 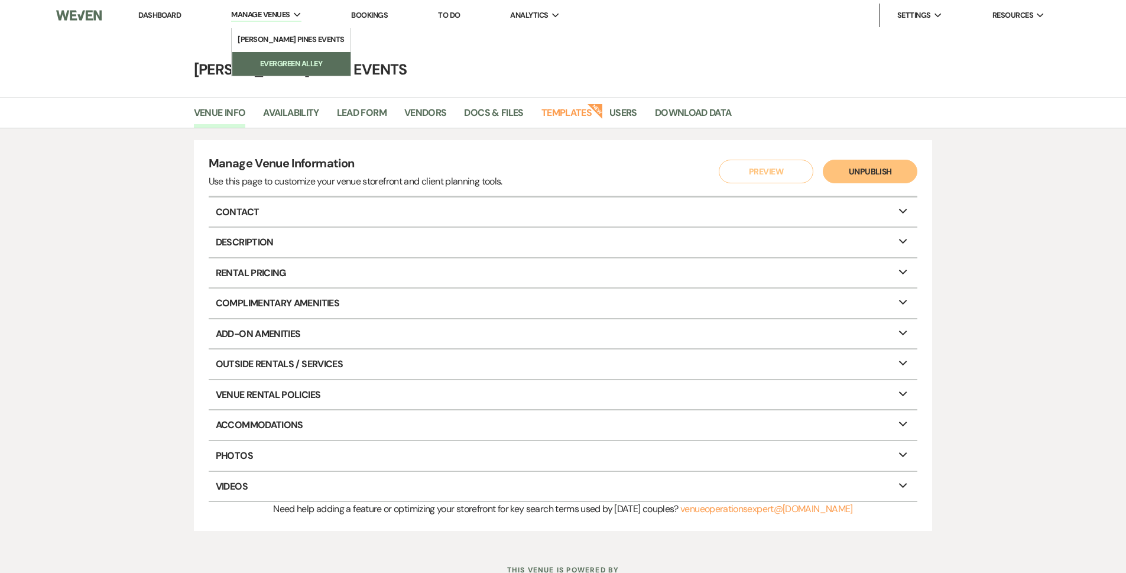 I want to click on a: Docs & Files, so click(x=494, y=116).